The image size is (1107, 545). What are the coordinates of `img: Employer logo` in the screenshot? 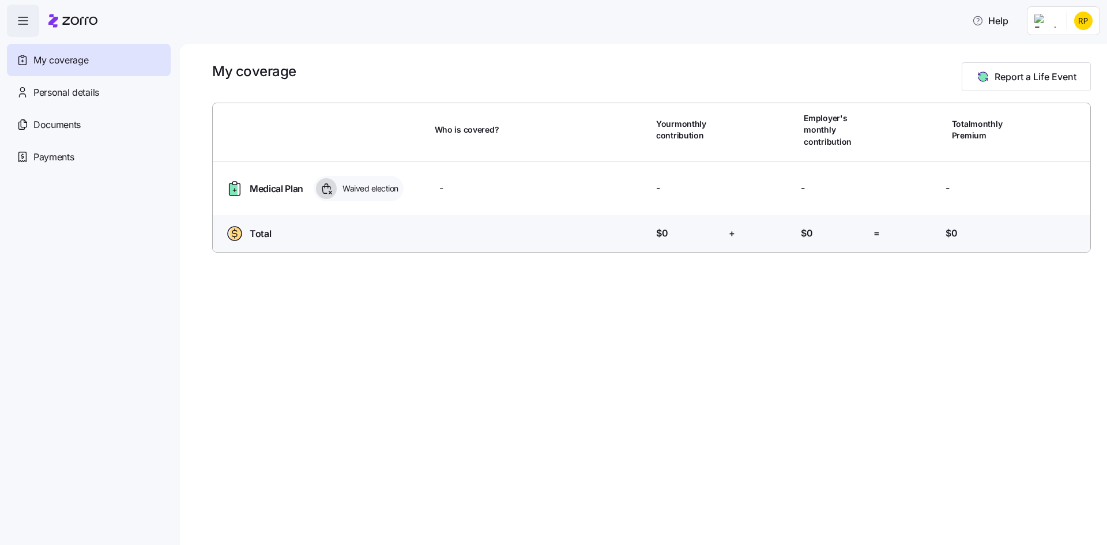 It's located at (1046, 21).